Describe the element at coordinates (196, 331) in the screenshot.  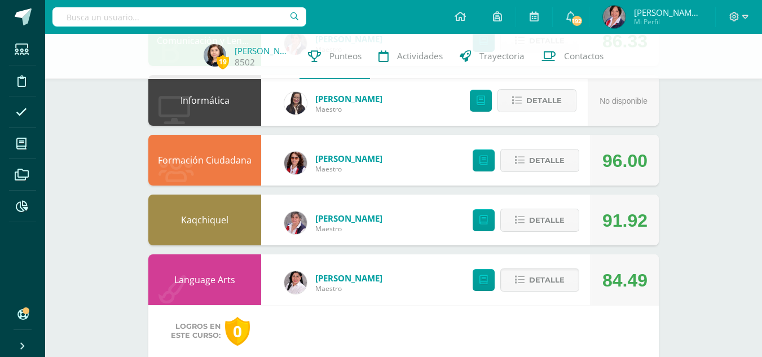
I see `span: Logros en este curso:` at that location.